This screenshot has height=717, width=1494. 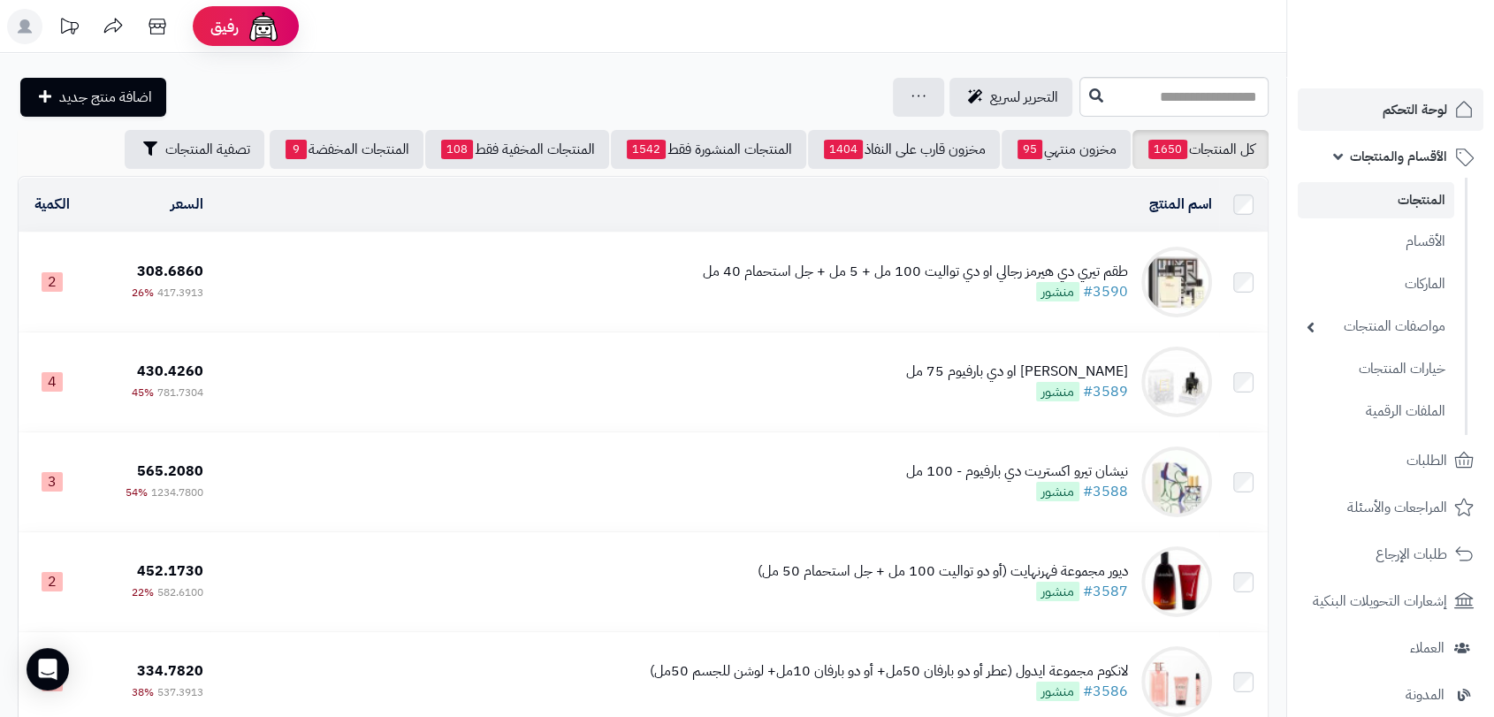 I want to click on span: طلبات الإرجاع, so click(x=1411, y=554).